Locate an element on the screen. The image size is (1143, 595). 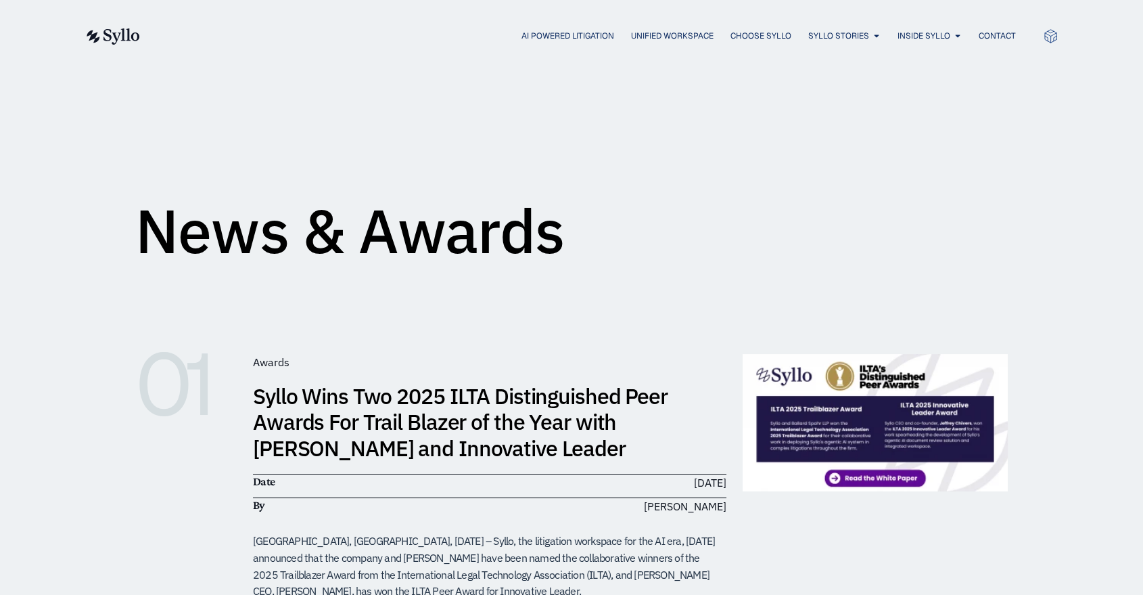
span: Contact is located at coordinates (997, 36).